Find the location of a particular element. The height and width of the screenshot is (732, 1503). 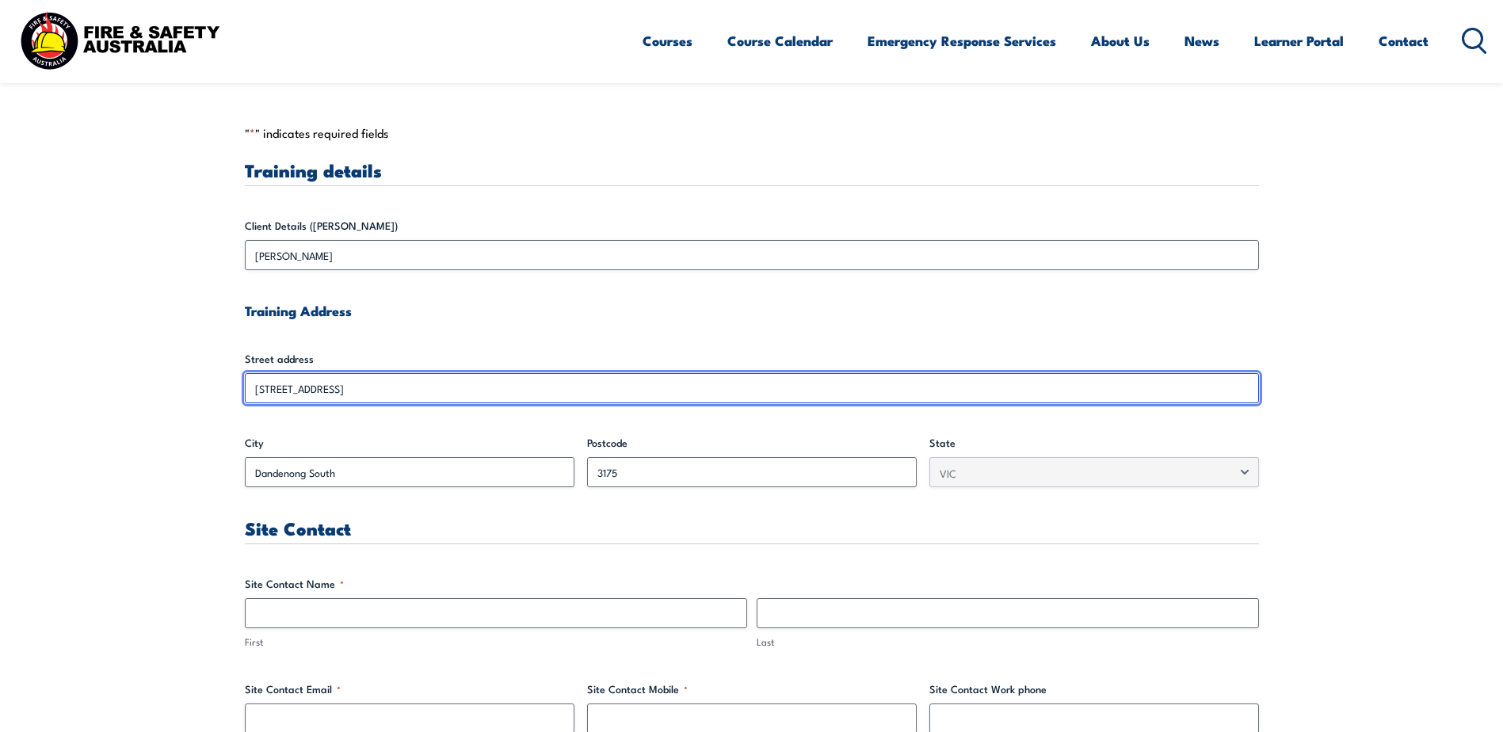

label: Site Contact Work phone is located at coordinates (1094, 689).